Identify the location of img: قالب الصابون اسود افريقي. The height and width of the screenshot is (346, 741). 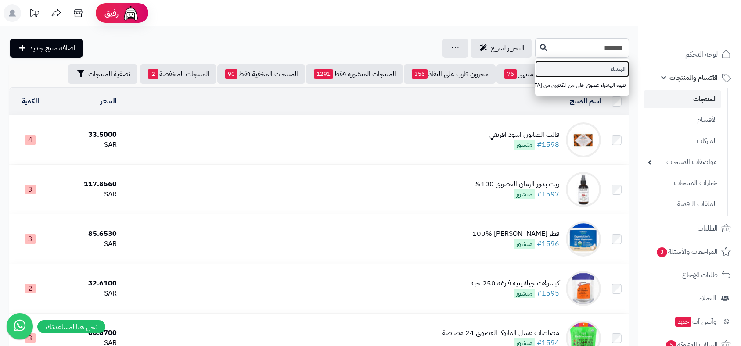
(583, 140).